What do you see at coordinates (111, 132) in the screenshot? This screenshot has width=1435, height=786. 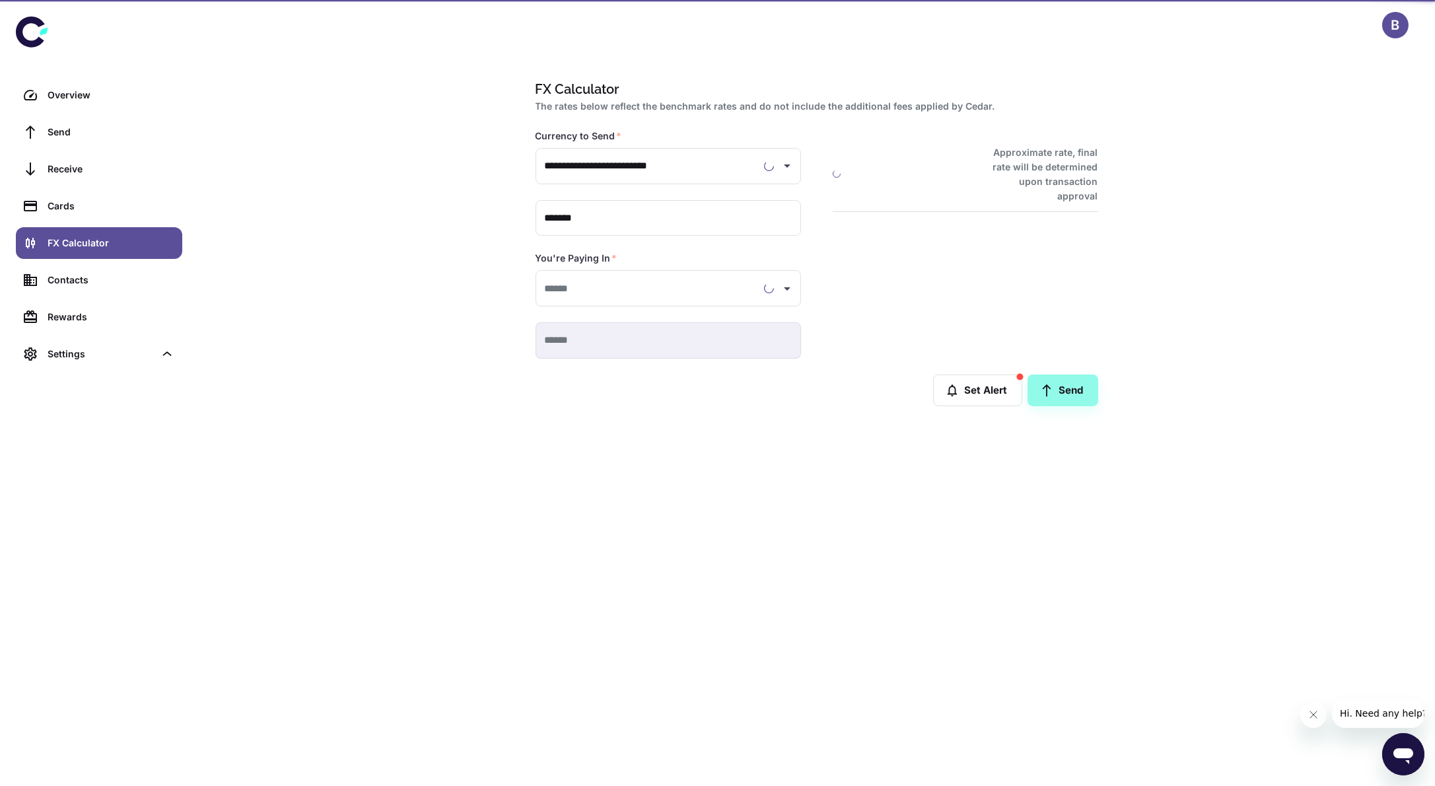 I see `div: Send` at bounding box center [111, 132].